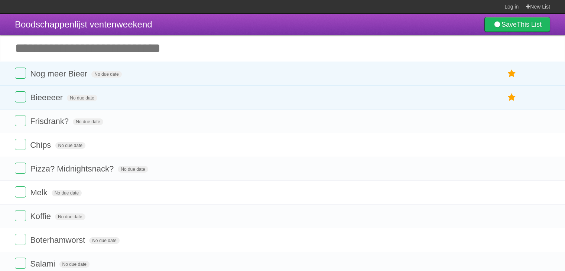  Describe the element at coordinates (39, 193) in the screenshot. I see `span: Melk` at that location.